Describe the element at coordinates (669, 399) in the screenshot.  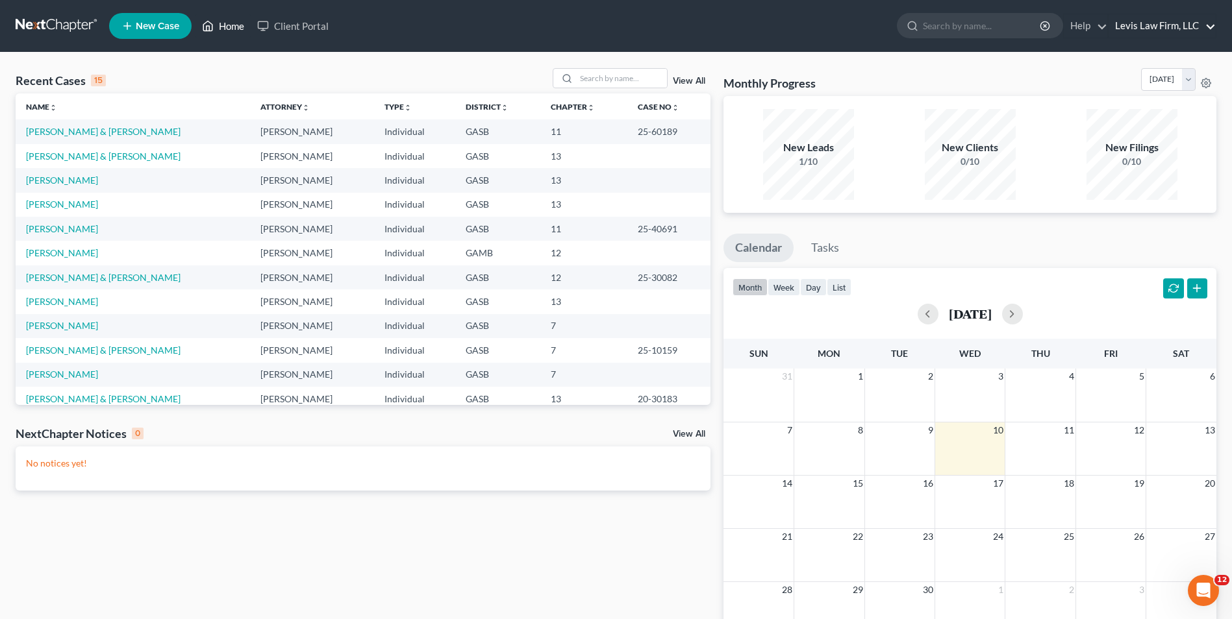
I see `td: 20-30183` at that location.